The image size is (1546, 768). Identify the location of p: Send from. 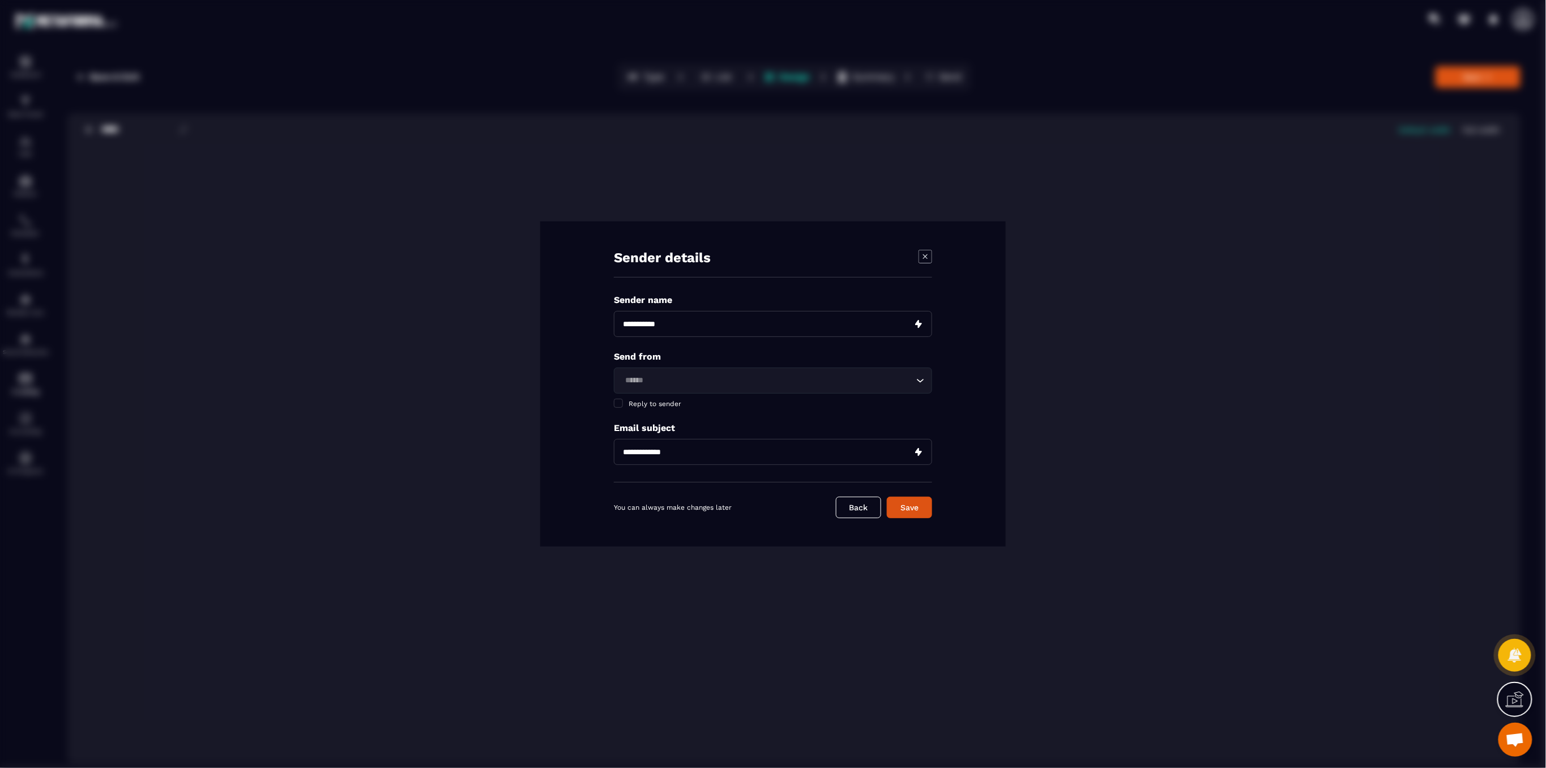
(773, 356).